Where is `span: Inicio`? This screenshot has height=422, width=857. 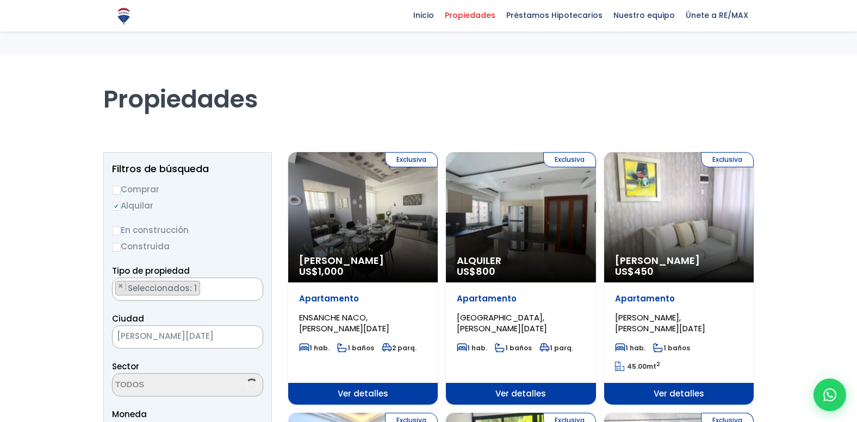 span: Inicio is located at coordinates (423, 15).